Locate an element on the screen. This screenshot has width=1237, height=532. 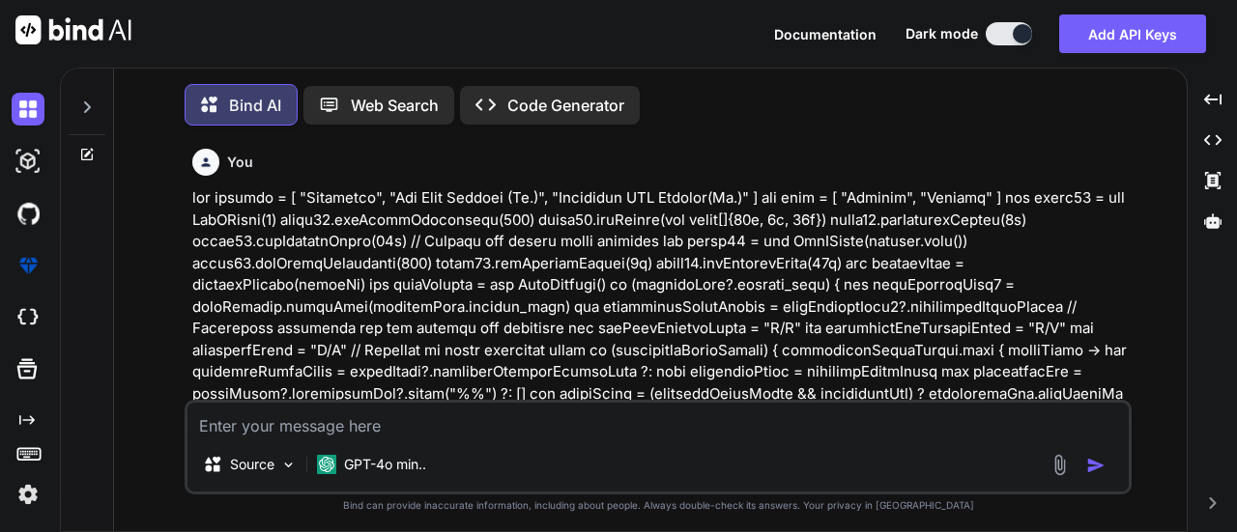
p: Bind AI is located at coordinates (255, 105).